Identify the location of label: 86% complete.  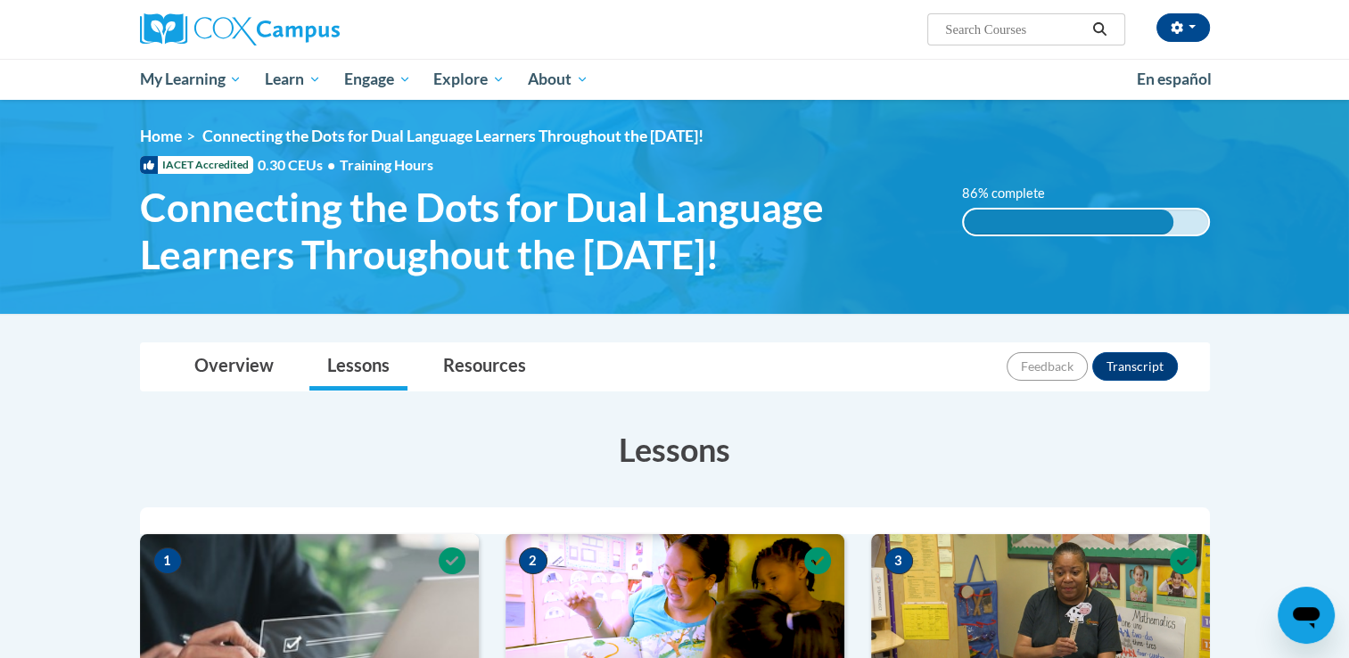
(1013, 194).